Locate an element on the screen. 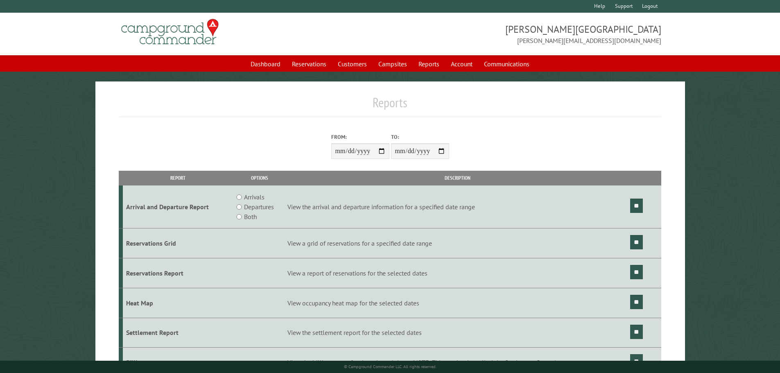 The height and width of the screenshot is (373, 780). td: View the settlement report for the selected dates is located at coordinates (458, 333).